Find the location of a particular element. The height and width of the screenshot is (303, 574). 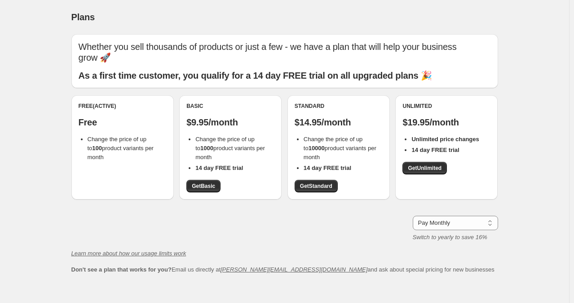

a: GetUnlimited is located at coordinates (425, 168).